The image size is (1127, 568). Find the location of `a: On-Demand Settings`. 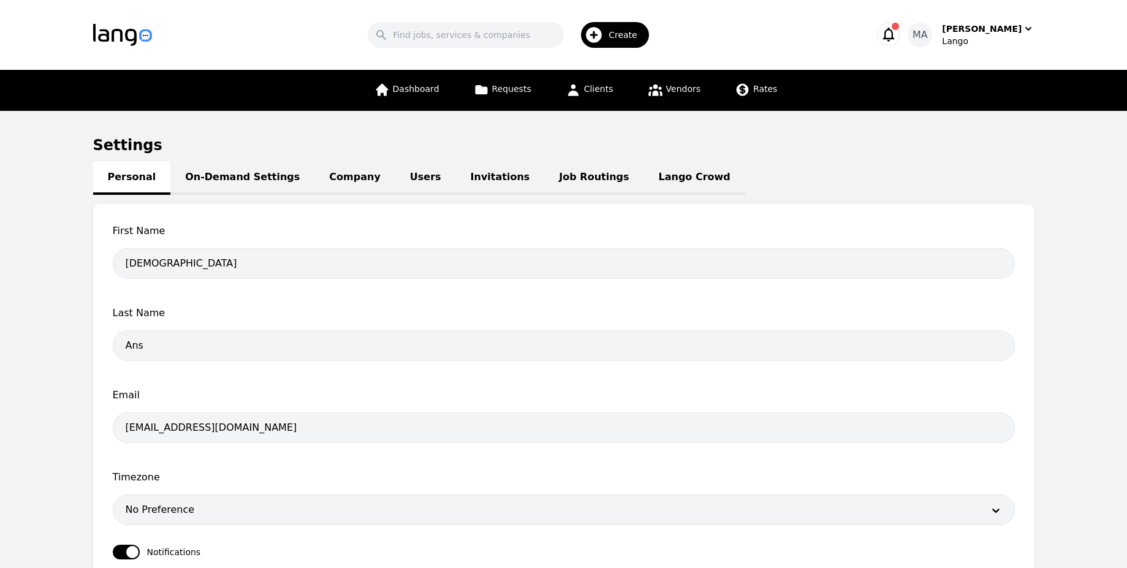

a: On-Demand Settings is located at coordinates (242, 178).